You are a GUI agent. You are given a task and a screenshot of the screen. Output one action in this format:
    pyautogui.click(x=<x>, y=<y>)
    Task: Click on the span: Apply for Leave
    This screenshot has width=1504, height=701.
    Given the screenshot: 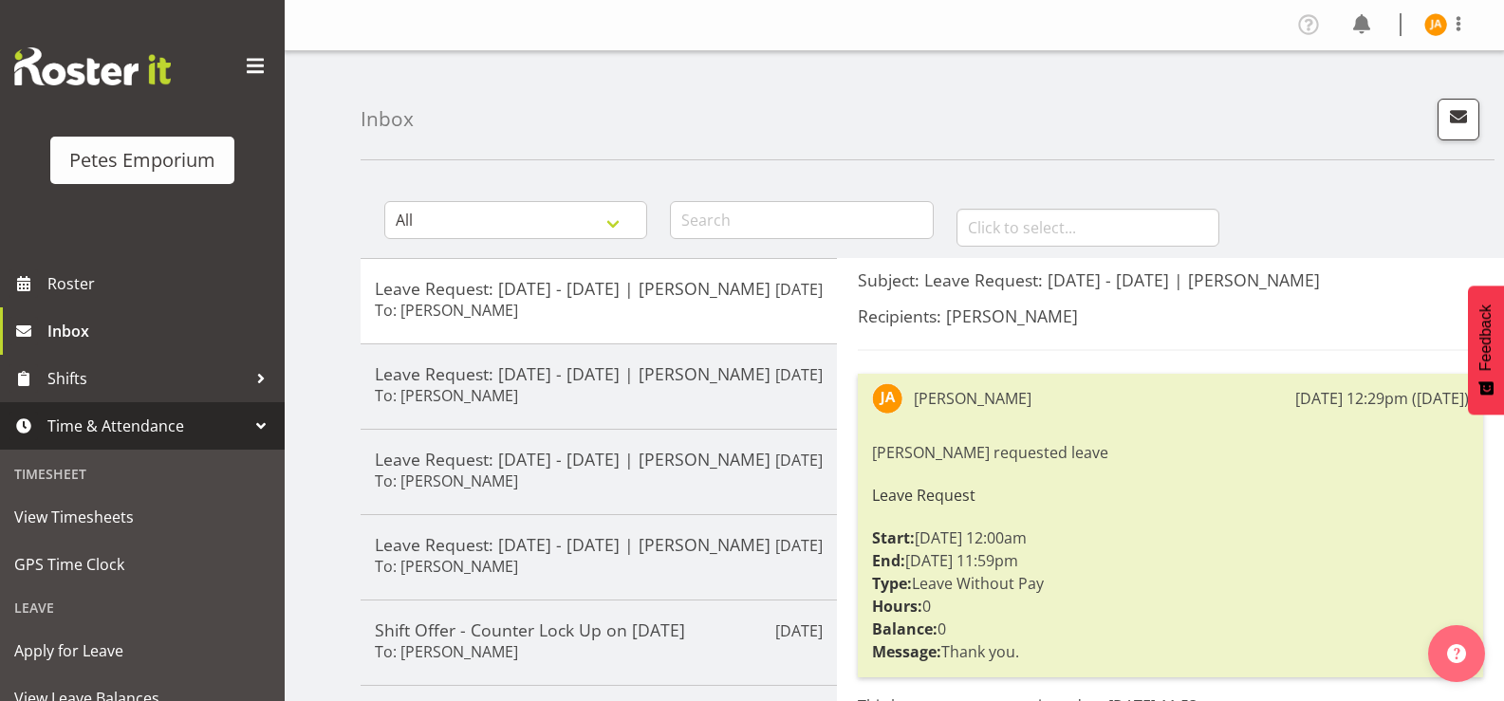 What is the action you would take?
    pyautogui.click(x=142, y=651)
    